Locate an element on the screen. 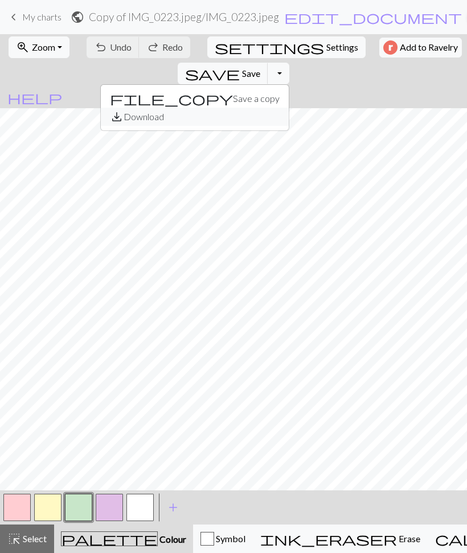  button: Colour is located at coordinates (124, 539).